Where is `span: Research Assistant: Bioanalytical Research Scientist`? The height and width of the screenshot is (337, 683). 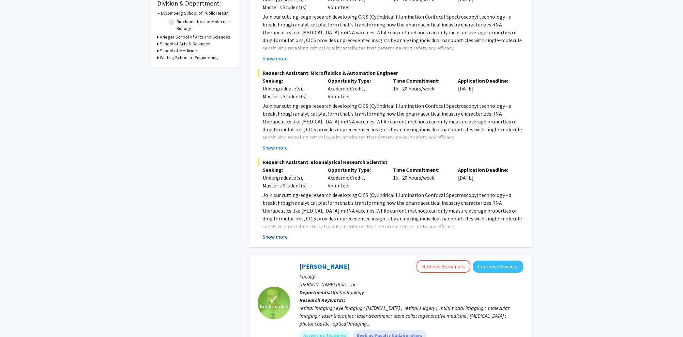 span: Research Assistant: Bioanalytical Research Scientist is located at coordinates (391, 162).